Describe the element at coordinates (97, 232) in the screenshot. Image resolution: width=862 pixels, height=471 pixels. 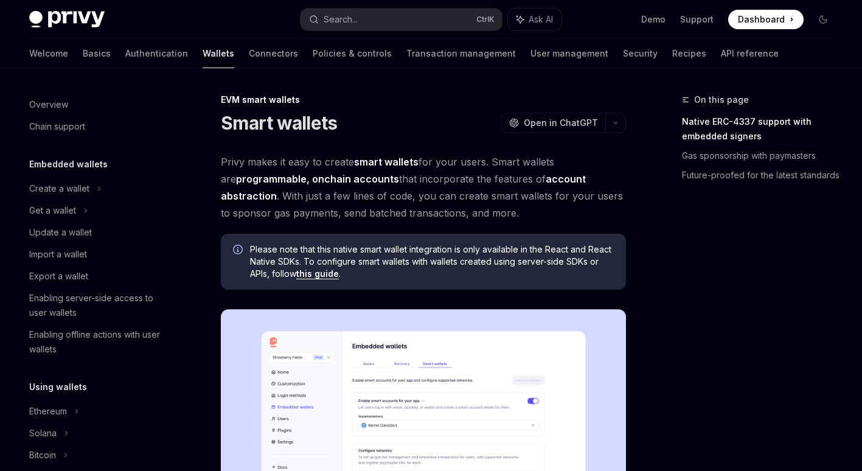
I see `a: Update a wallet` at that location.